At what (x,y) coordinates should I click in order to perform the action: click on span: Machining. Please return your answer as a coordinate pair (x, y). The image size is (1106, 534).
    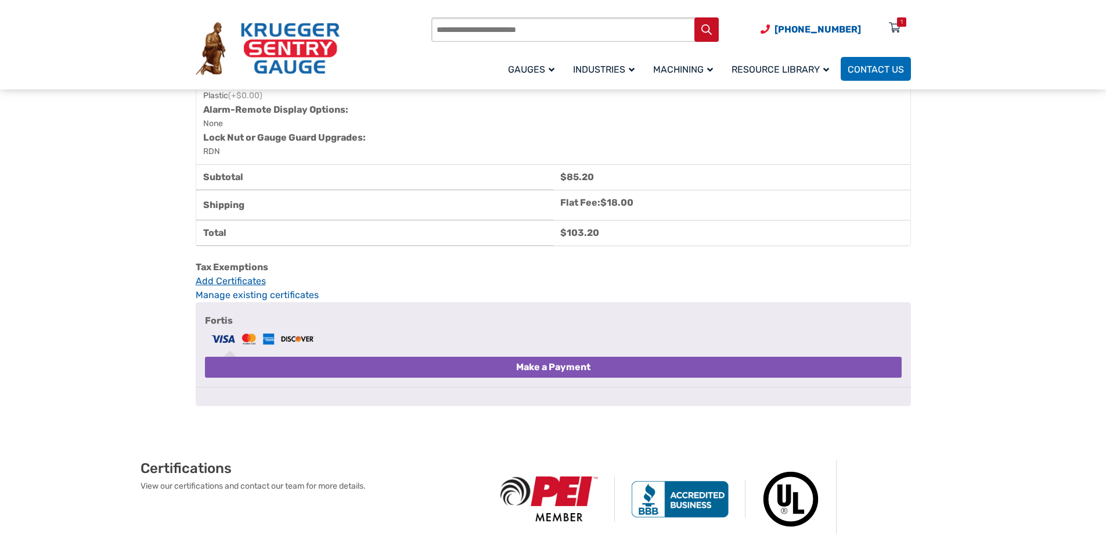
    Looking at the image, I should click on (683, 69).